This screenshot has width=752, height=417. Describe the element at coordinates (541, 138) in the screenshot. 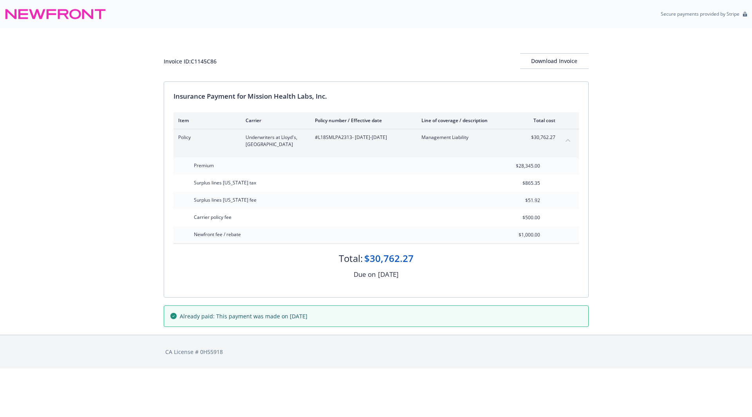

I see `span: $30,762.27` at that location.